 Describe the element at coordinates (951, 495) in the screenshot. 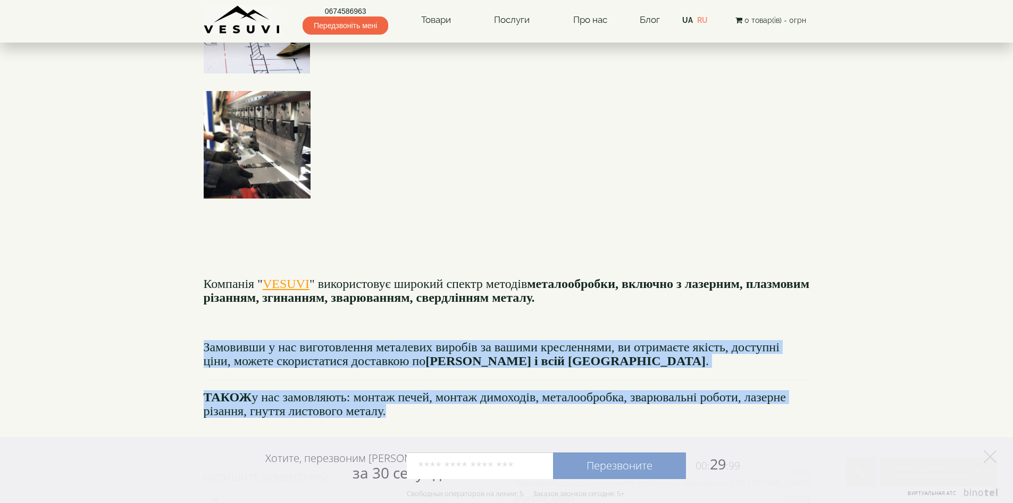

I see `a: Виртуальная АТС` at that location.